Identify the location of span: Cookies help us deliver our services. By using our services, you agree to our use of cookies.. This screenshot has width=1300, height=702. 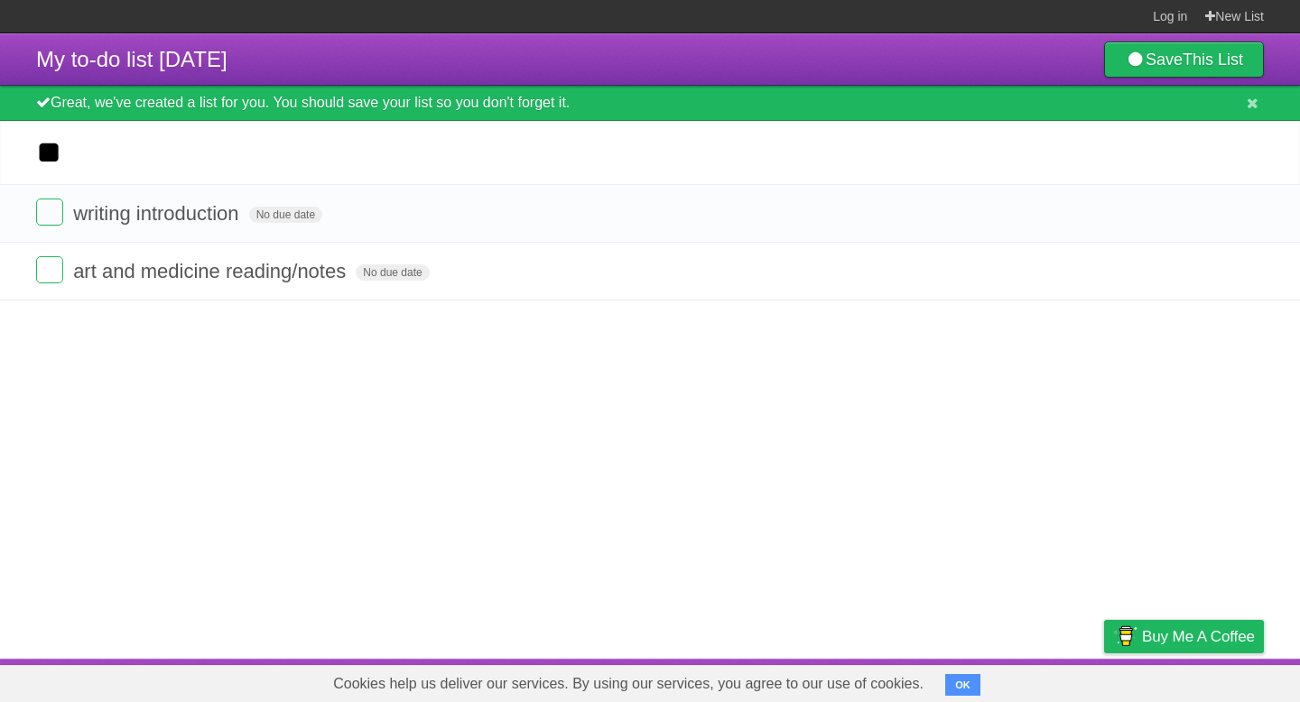
(628, 684).